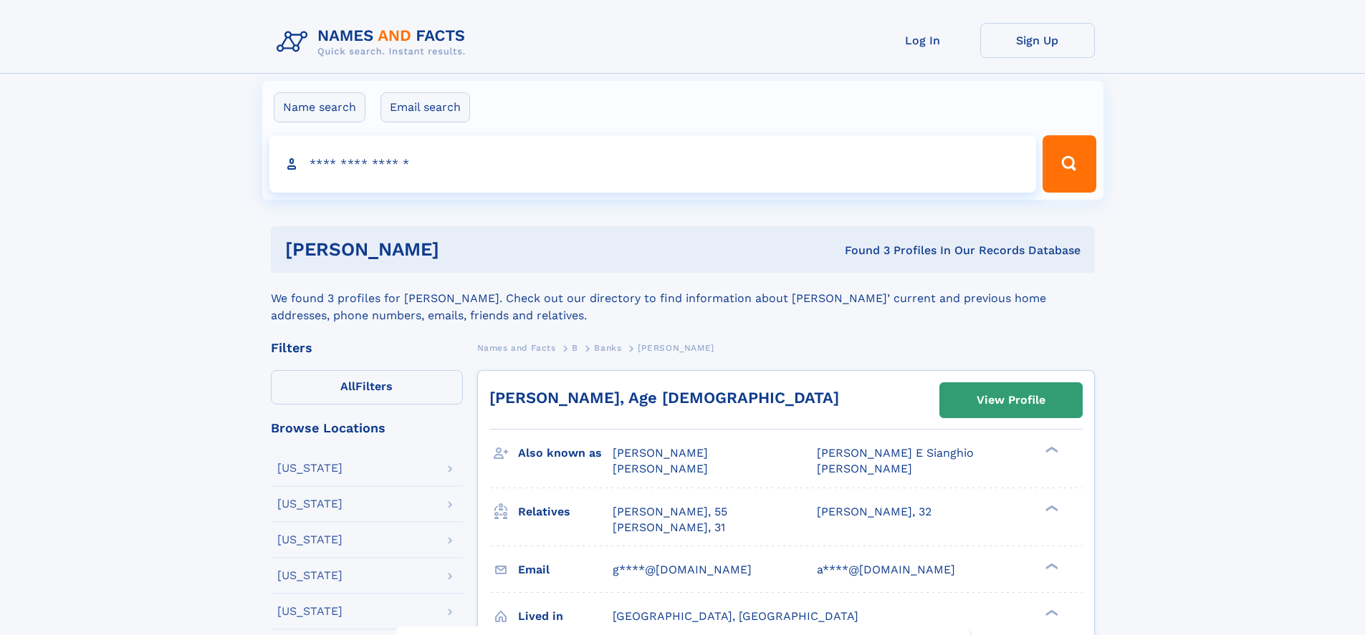  I want to click on h3: Lived in, so click(565, 617).